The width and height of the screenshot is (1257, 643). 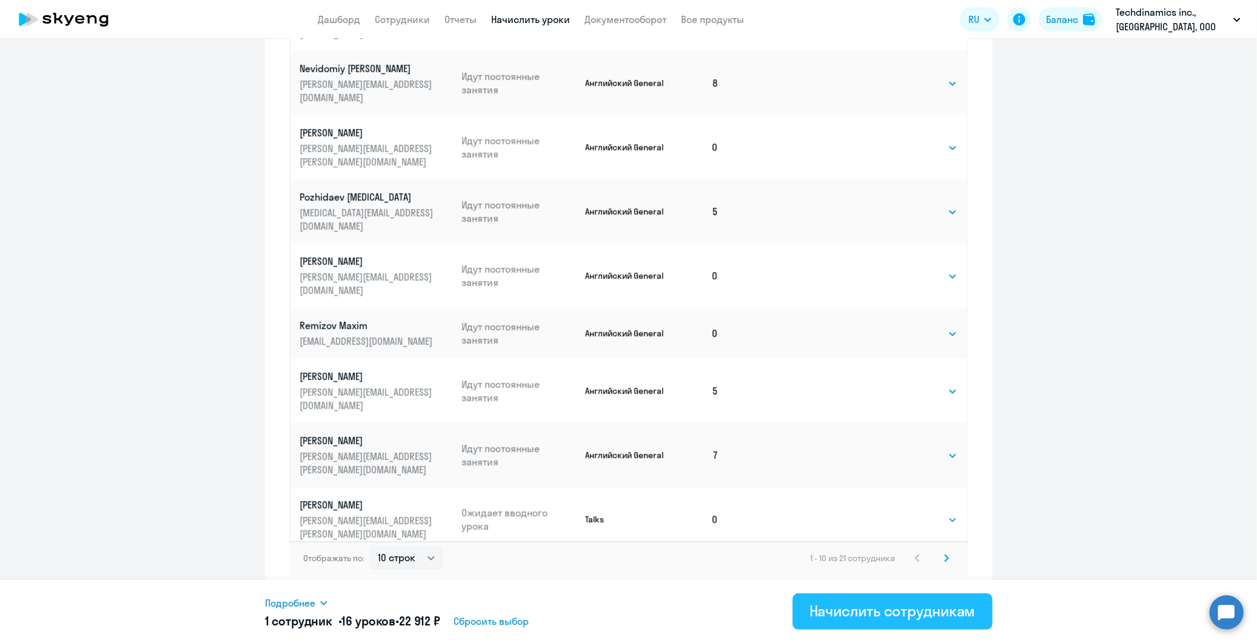 I want to click on a: Отчеты, so click(x=461, y=19).